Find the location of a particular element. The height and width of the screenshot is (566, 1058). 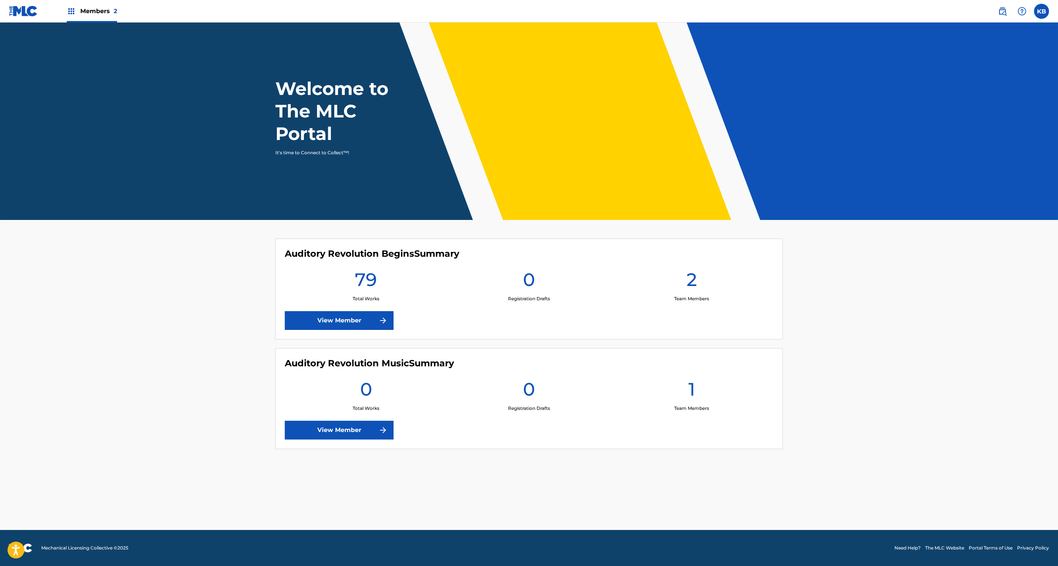

img: help is located at coordinates (1022, 11).